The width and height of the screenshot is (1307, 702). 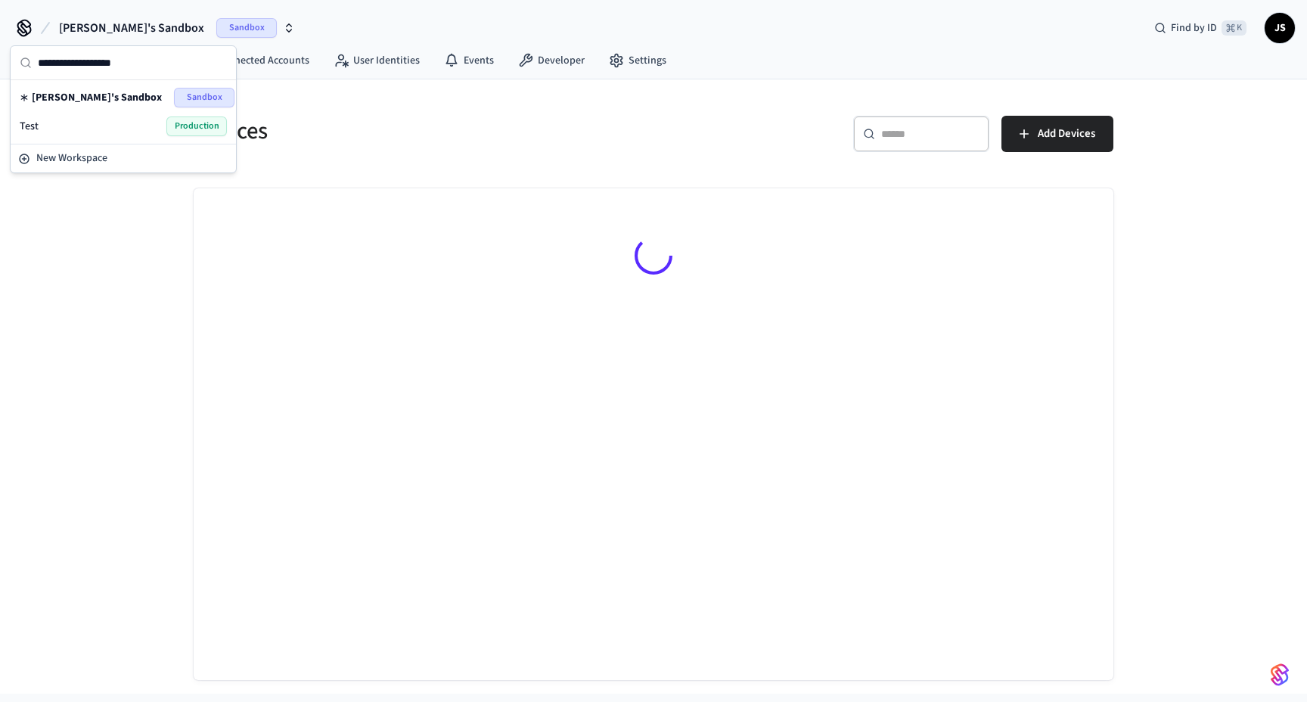 I want to click on div: Find by ID⌘ K, so click(x=1200, y=28).